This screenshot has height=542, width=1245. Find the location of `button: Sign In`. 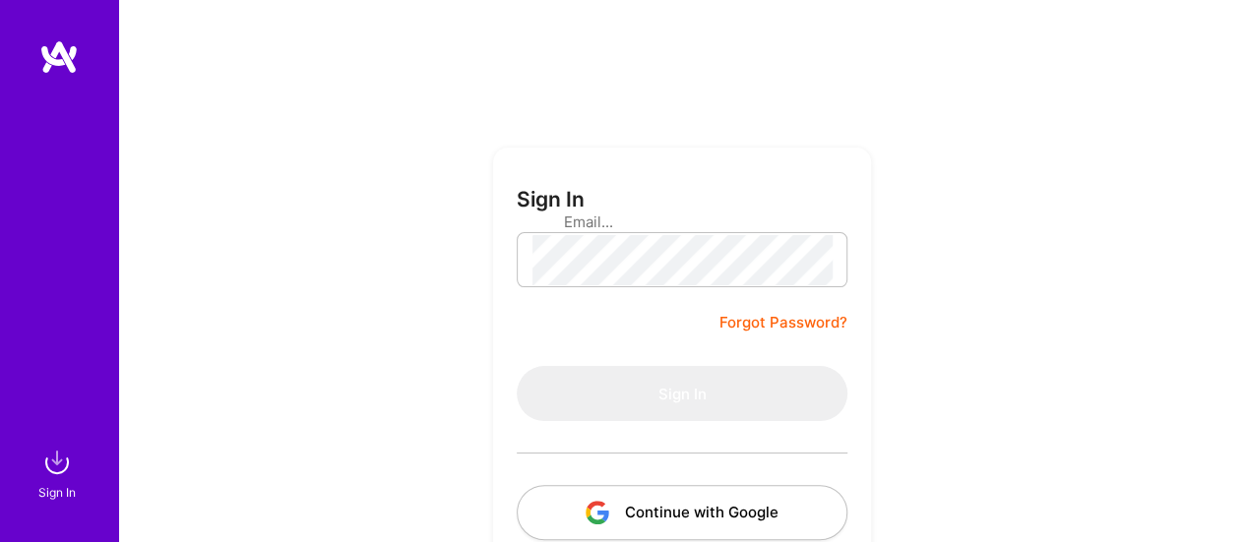

button: Sign In is located at coordinates (682, 394).